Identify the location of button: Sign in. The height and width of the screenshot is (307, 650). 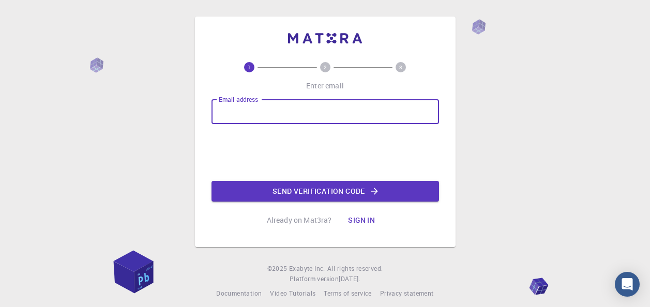
(362, 220).